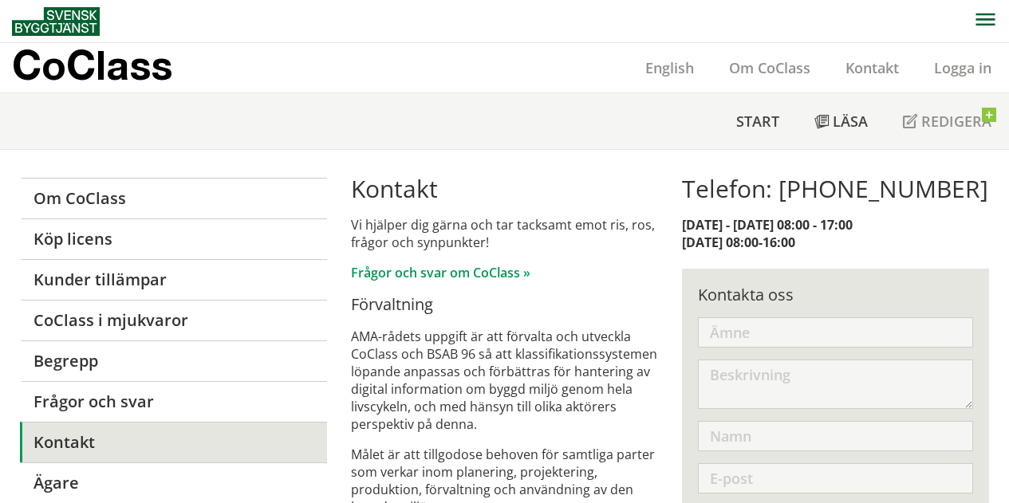 Image resolution: width=1009 pixels, height=503 pixels. I want to click on div: Kontakta oss, so click(835, 295).